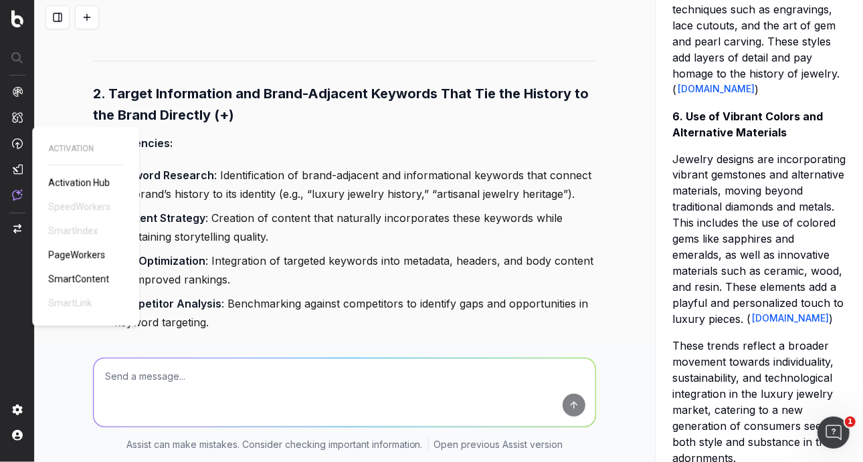 The image size is (863, 462). I want to click on a: PageWorkers, so click(79, 255).